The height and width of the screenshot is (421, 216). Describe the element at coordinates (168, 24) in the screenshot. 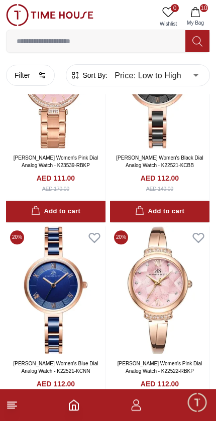

I see `span: Wishlist` at that location.